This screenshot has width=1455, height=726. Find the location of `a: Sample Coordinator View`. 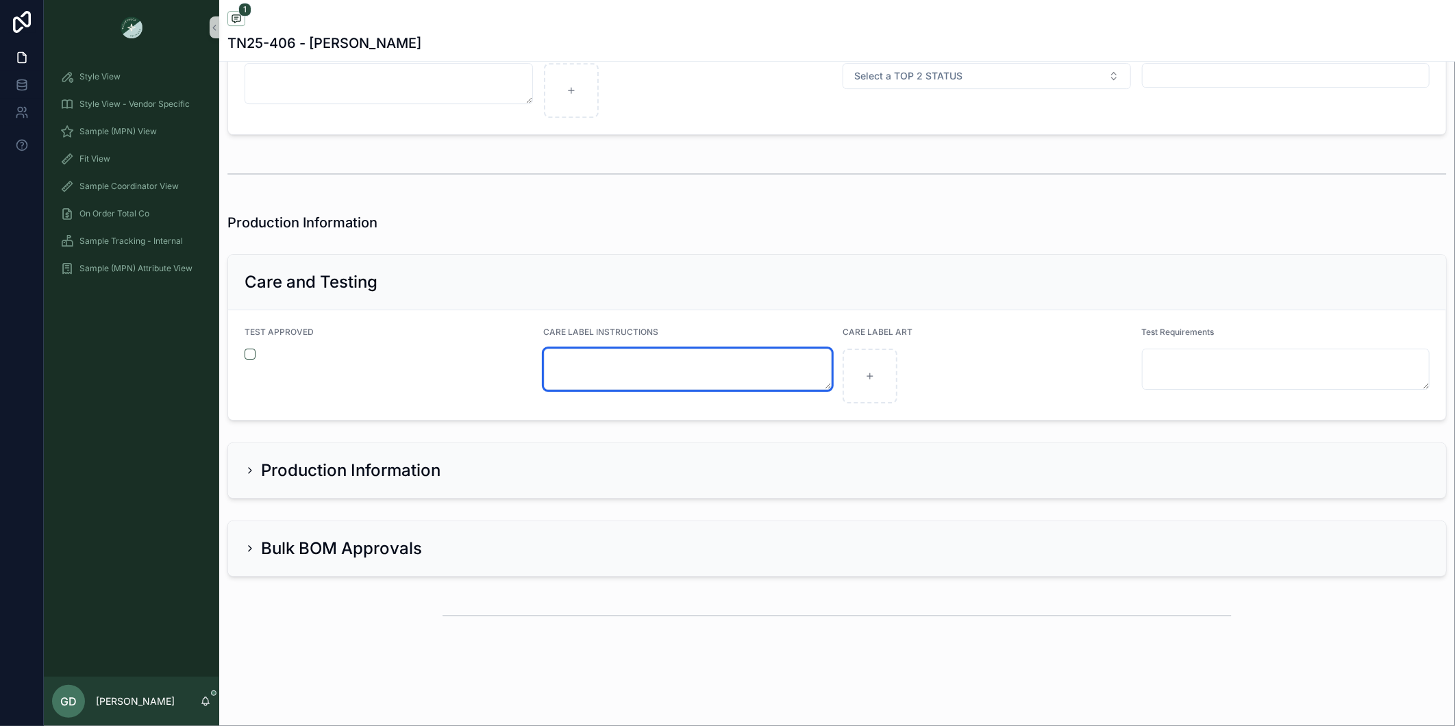

a: Sample Coordinator View is located at coordinates (132, 186).